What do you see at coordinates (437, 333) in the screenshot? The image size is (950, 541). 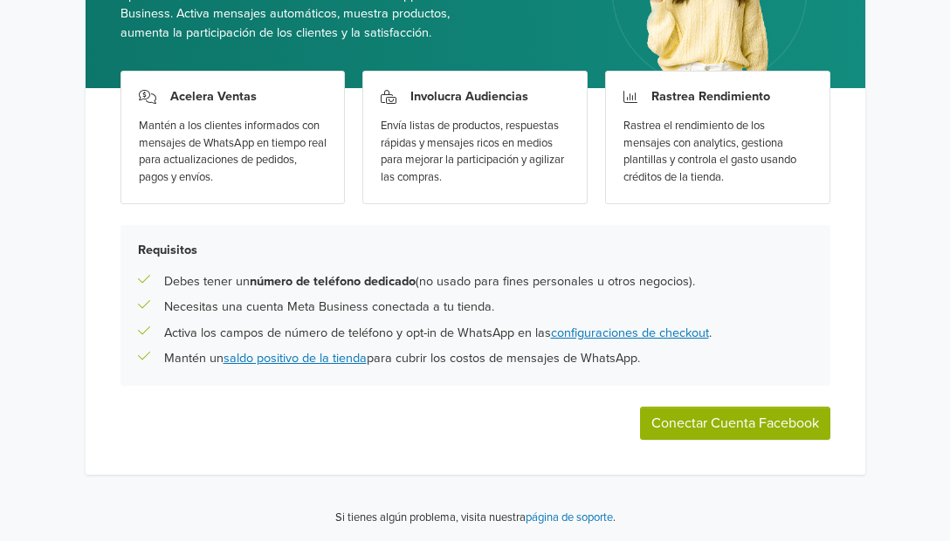 I see `p: Activa los campos de número de teléfono y opt-in de WhatsApp en las .` at bounding box center [437, 333].